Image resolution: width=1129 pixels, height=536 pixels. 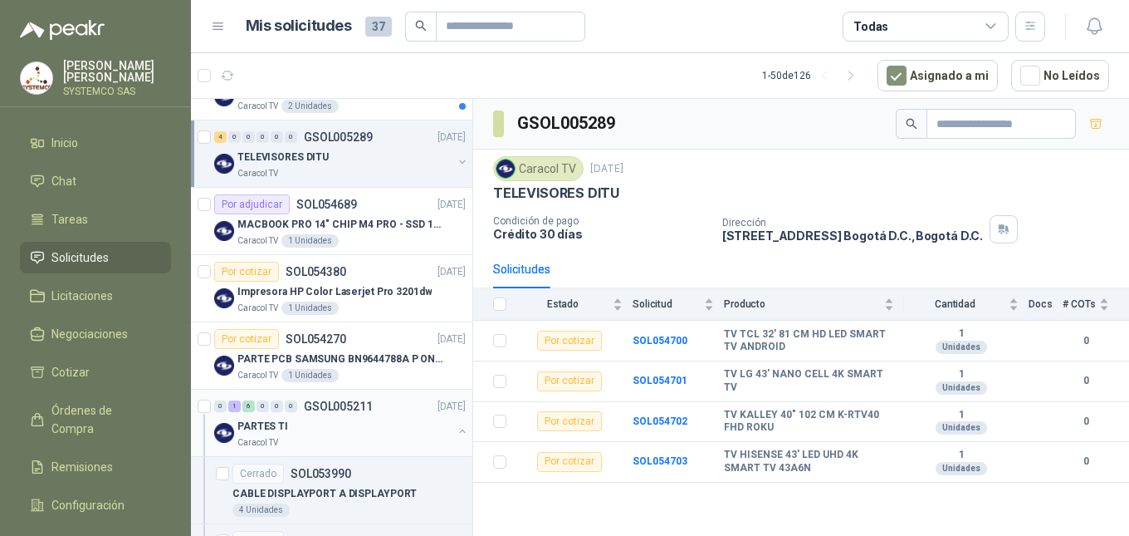 What do you see at coordinates (261, 510) in the screenshot?
I see `div: 4 Unidades` at bounding box center [261, 510].